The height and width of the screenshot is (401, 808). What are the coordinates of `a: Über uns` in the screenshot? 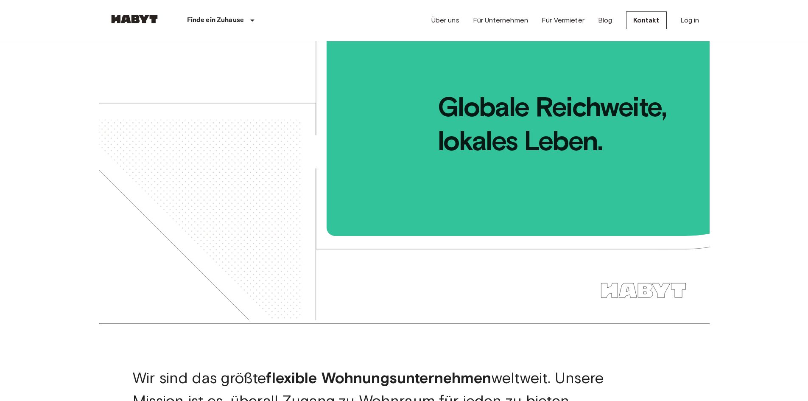 It's located at (445, 20).